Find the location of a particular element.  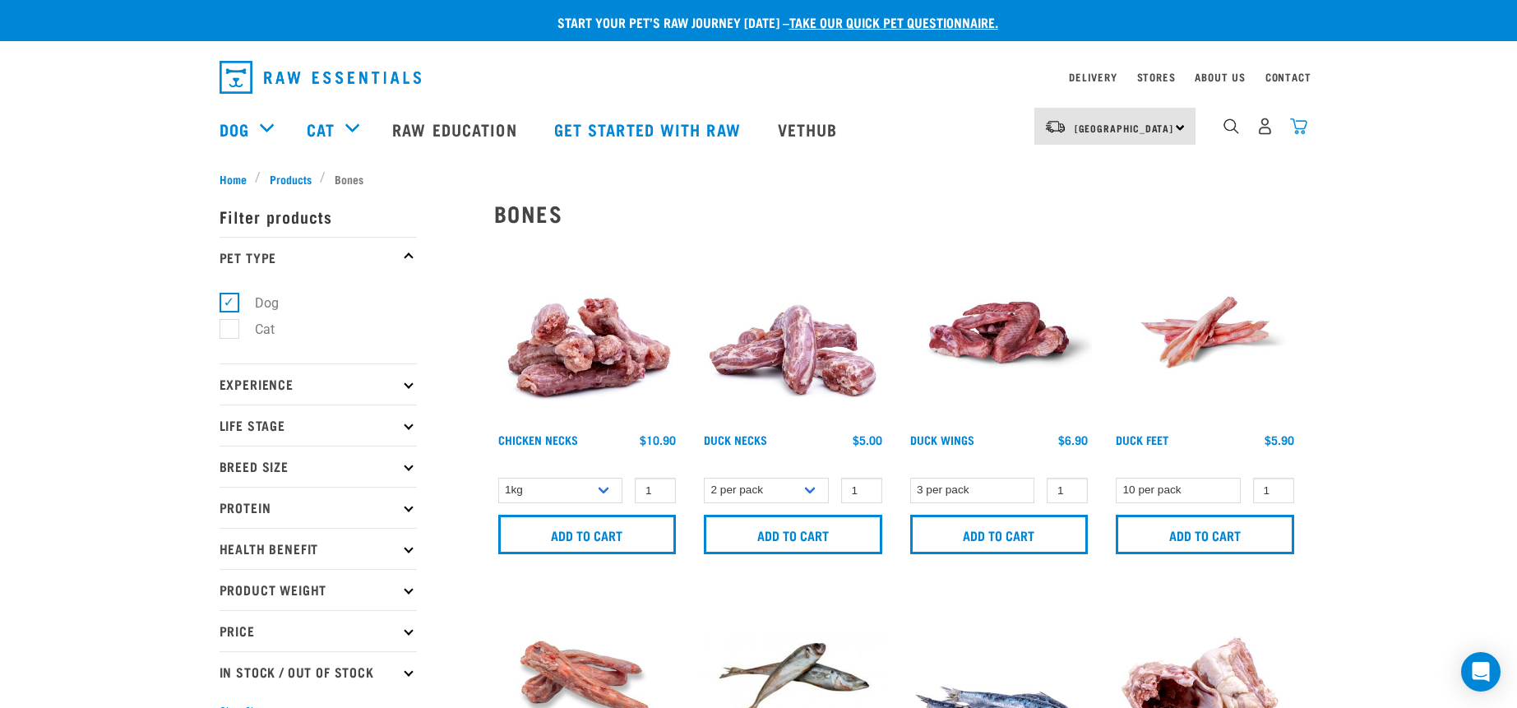

a: Home is located at coordinates (238, 178).